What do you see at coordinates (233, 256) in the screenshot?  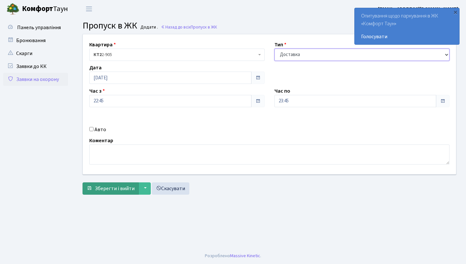 I see `div: Розроблено .` at bounding box center [233, 256].